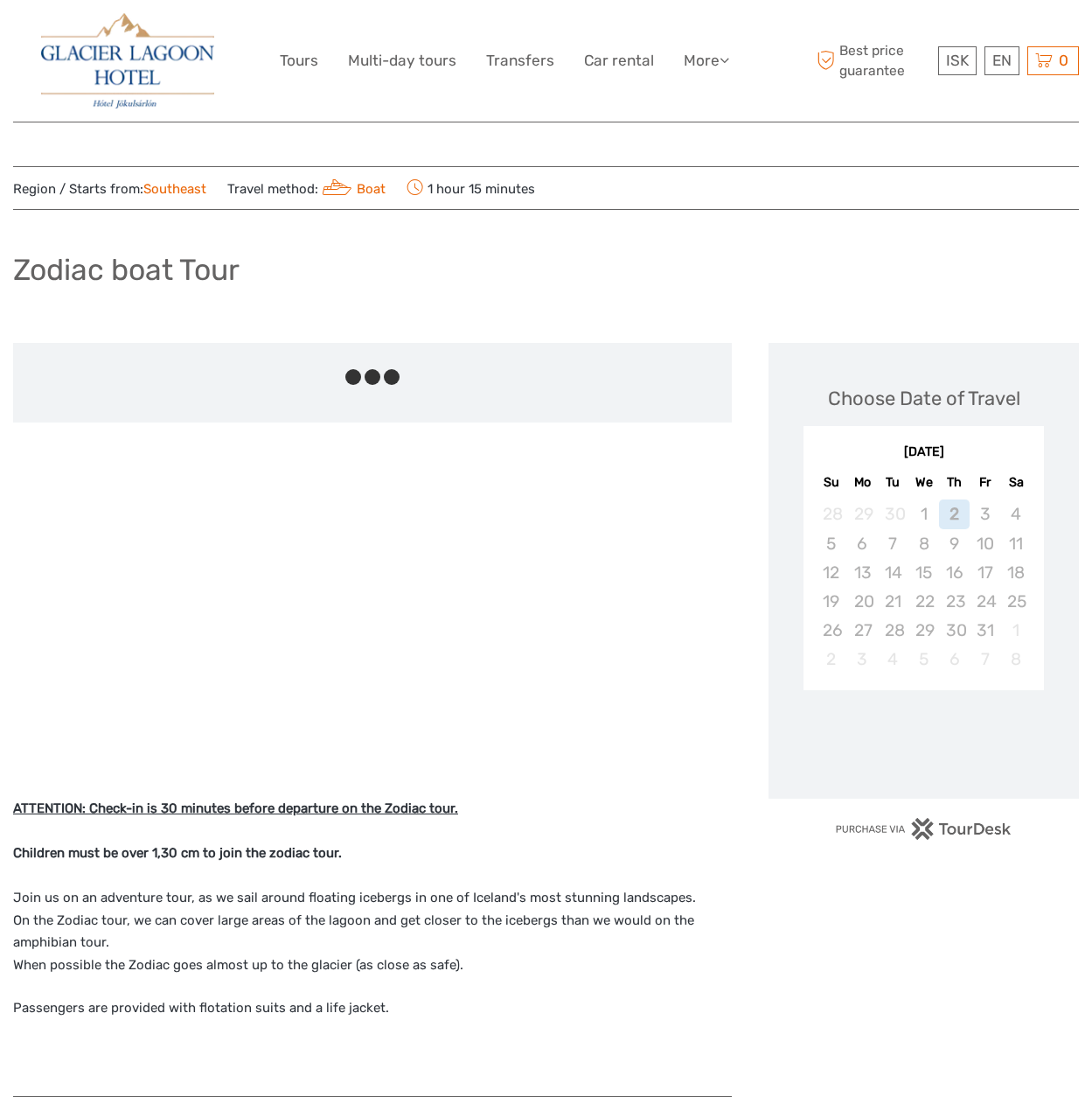  Describe the element at coordinates (984, 482) in the screenshot. I see `div: Fr` at that location.